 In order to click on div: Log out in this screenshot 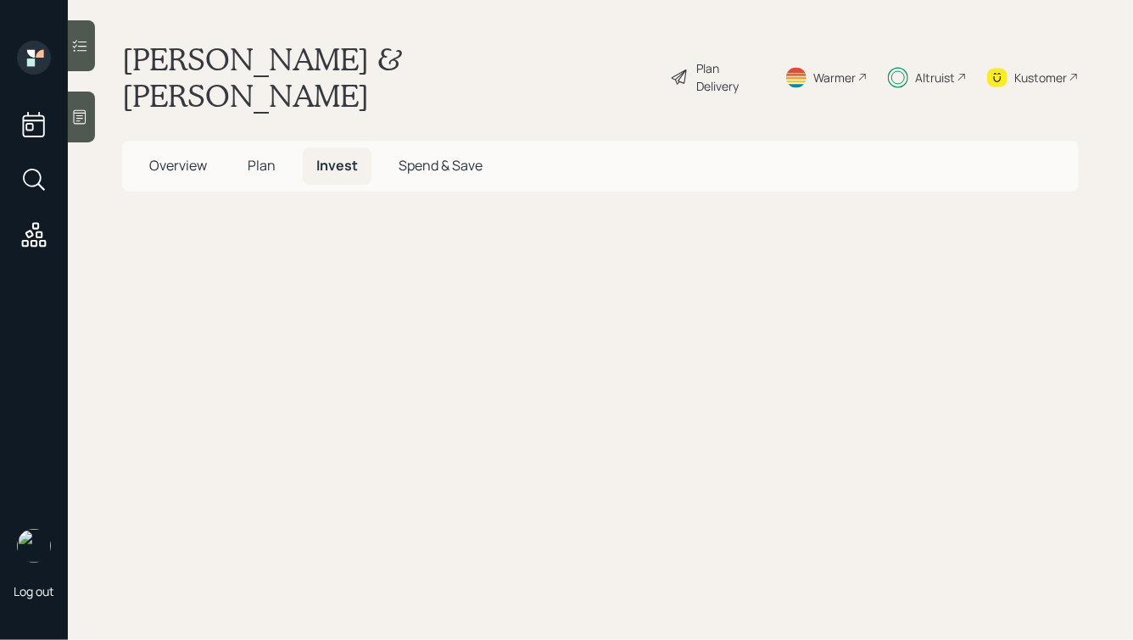, I will do `click(34, 591)`.